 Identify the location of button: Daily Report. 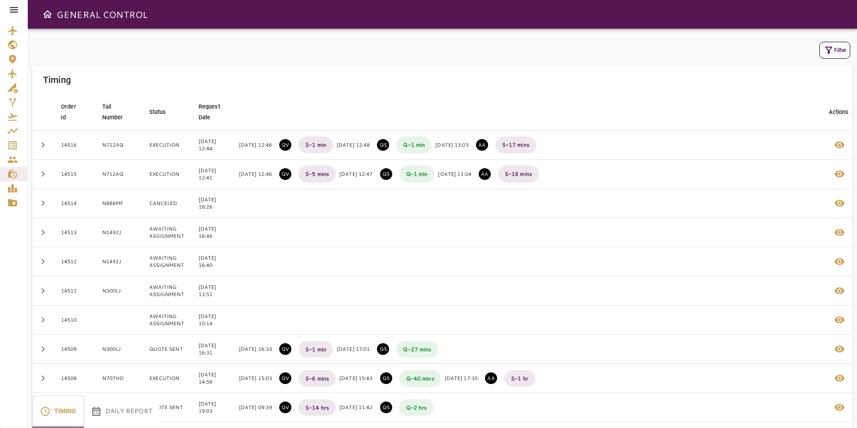
(122, 411).